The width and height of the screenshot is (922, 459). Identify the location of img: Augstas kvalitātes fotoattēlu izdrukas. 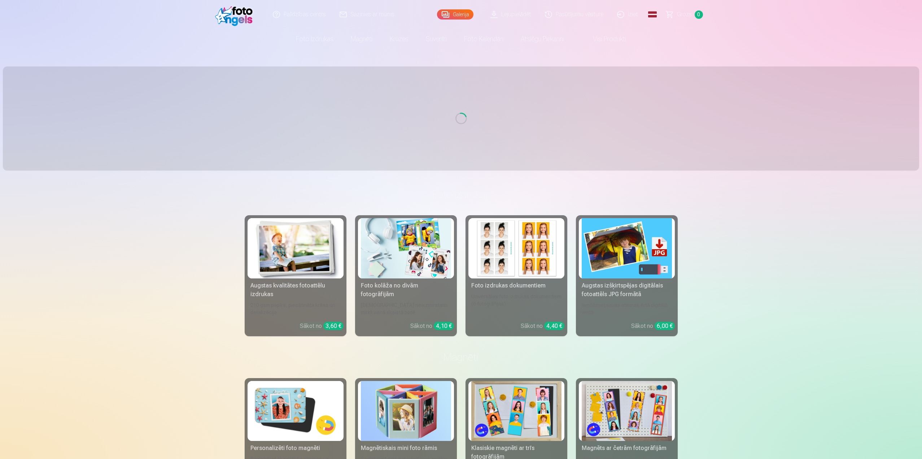
(296, 248).